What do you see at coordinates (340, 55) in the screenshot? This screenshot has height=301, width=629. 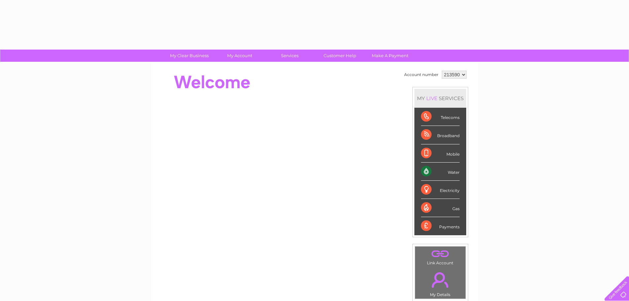 I see `a: Customer Help` at bounding box center [340, 55].